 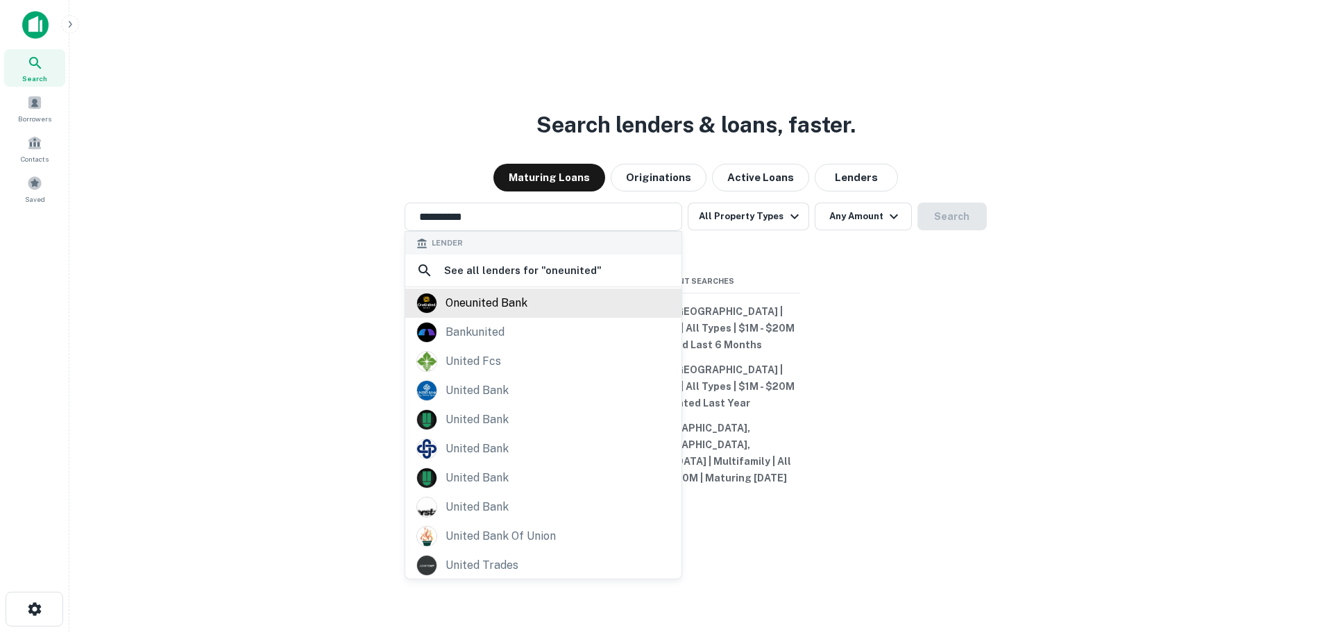 What do you see at coordinates (35, 159) in the screenshot?
I see `span: Contacts` at bounding box center [35, 159].